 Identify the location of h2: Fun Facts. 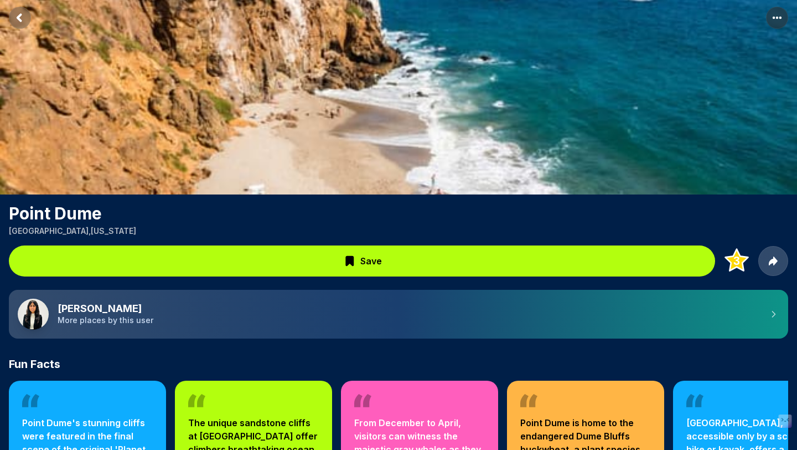
(399, 364).